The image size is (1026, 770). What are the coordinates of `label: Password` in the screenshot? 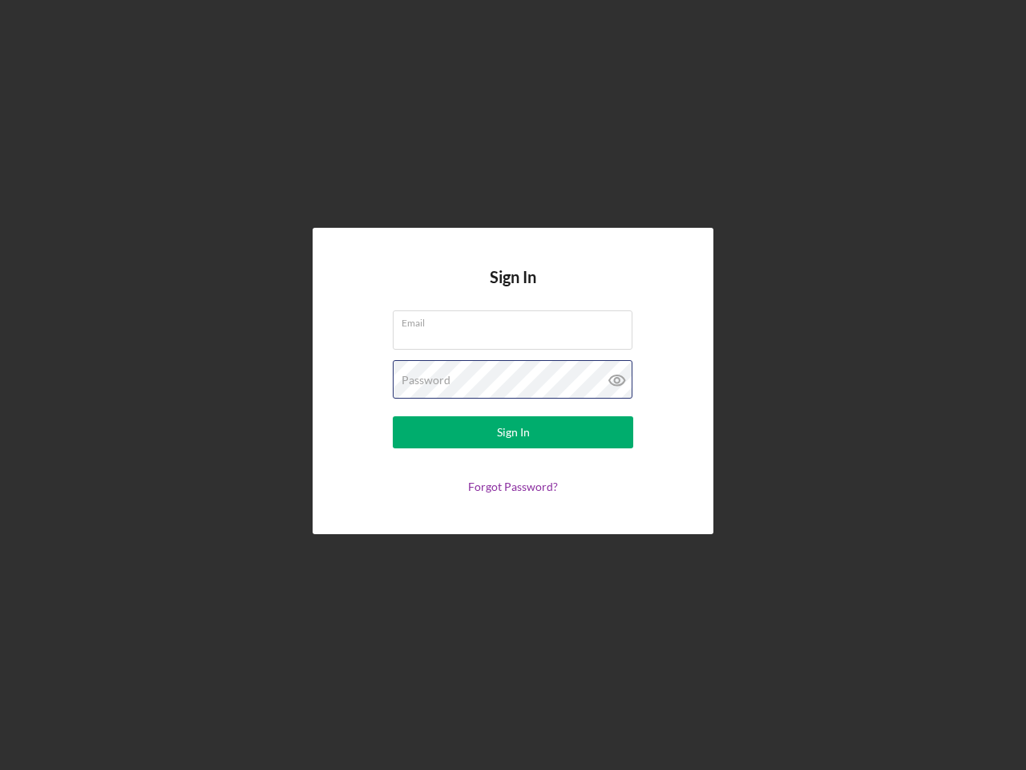 It's located at (426, 380).